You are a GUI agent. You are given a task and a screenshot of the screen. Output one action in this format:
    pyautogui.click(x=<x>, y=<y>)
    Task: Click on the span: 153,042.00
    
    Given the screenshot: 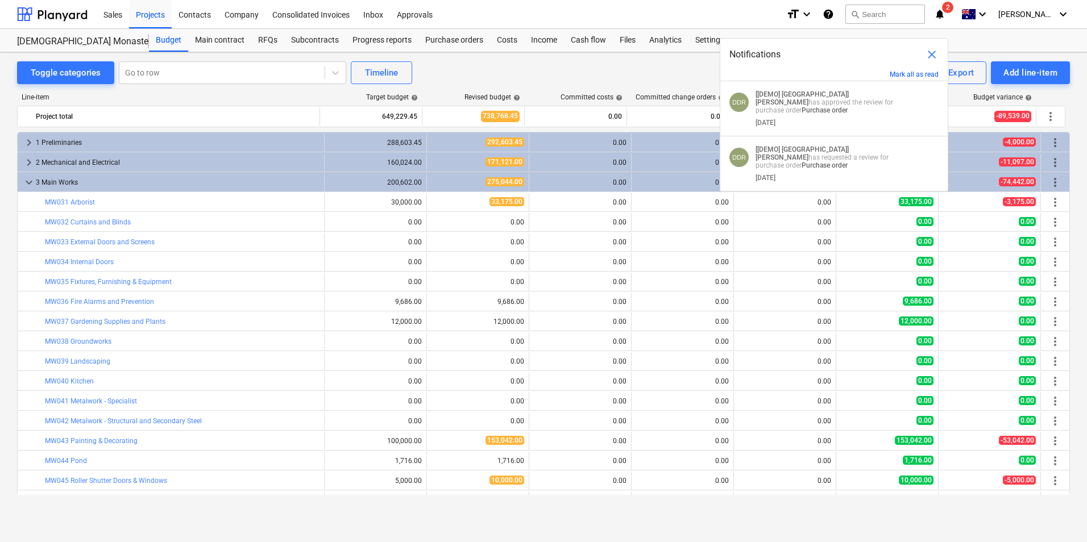 What is the action you would take?
    pyautogui.click(x=505, y=441)
    